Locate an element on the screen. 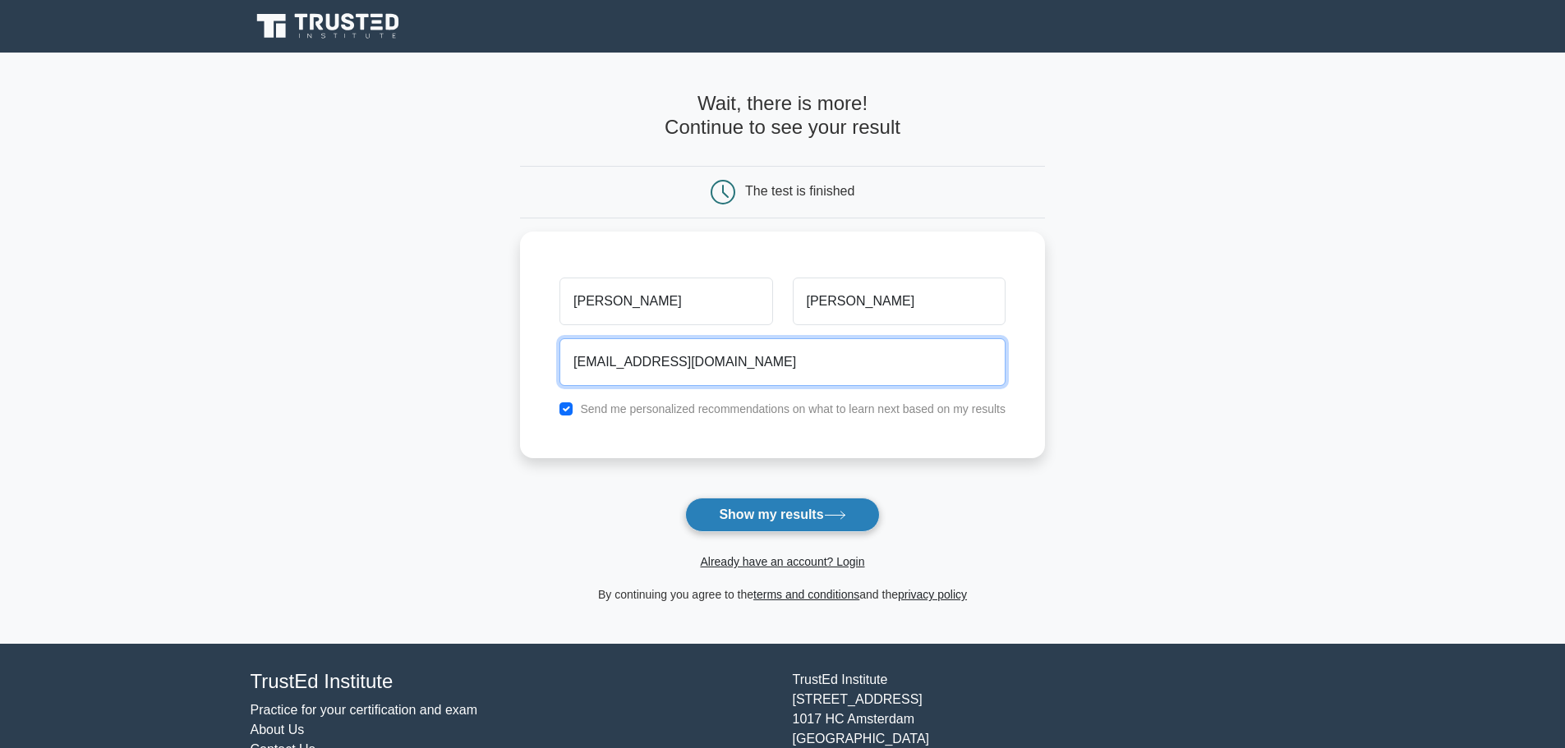 Image resolution: width=1565 pixels, height=748 pixels. div: By continuing you agree to the and the is located at coordinates (782, 595).